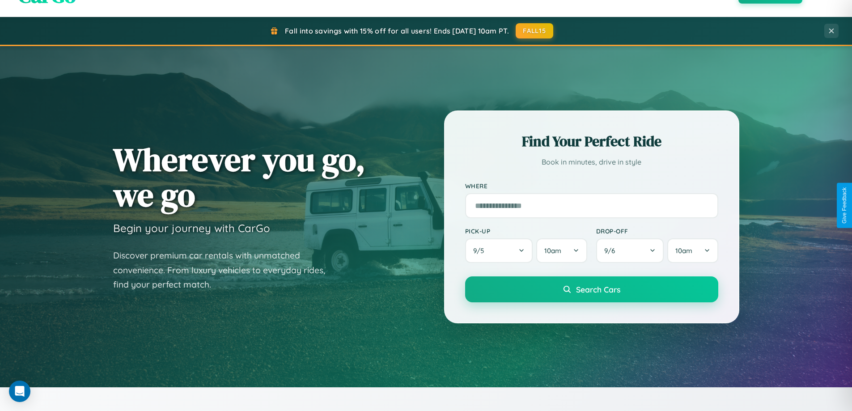  I want to click on h2: Find Your Perfect Ride, so click(591, 141).